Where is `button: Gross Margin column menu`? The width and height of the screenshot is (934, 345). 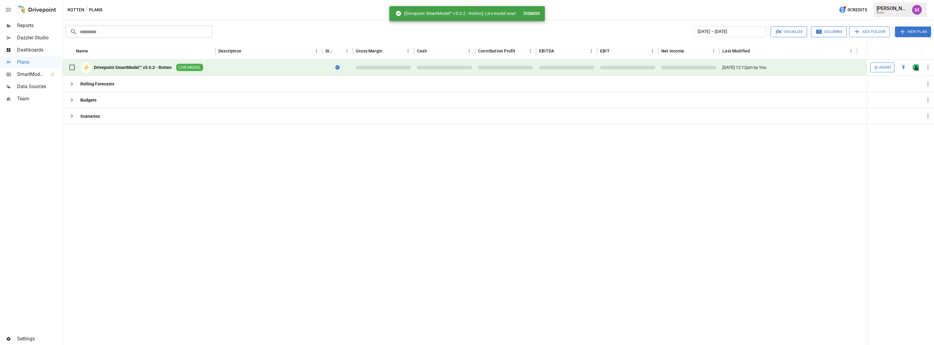
button: Gross Margin column menu is located at coordinates (408, 51).